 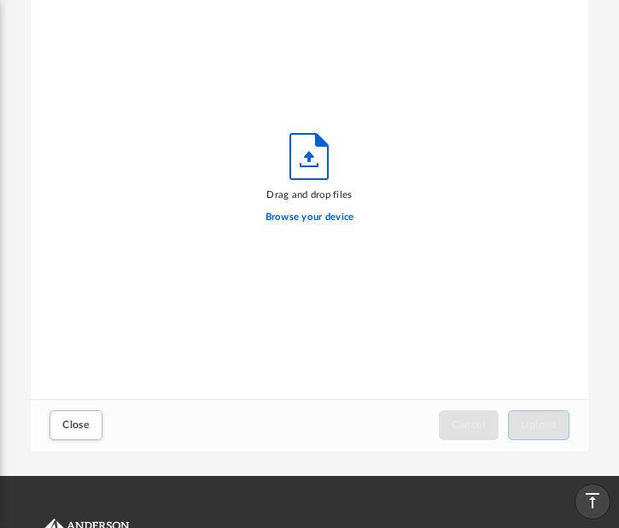 I want to click on div: Drag and drop files, so click(x=310, y=195).